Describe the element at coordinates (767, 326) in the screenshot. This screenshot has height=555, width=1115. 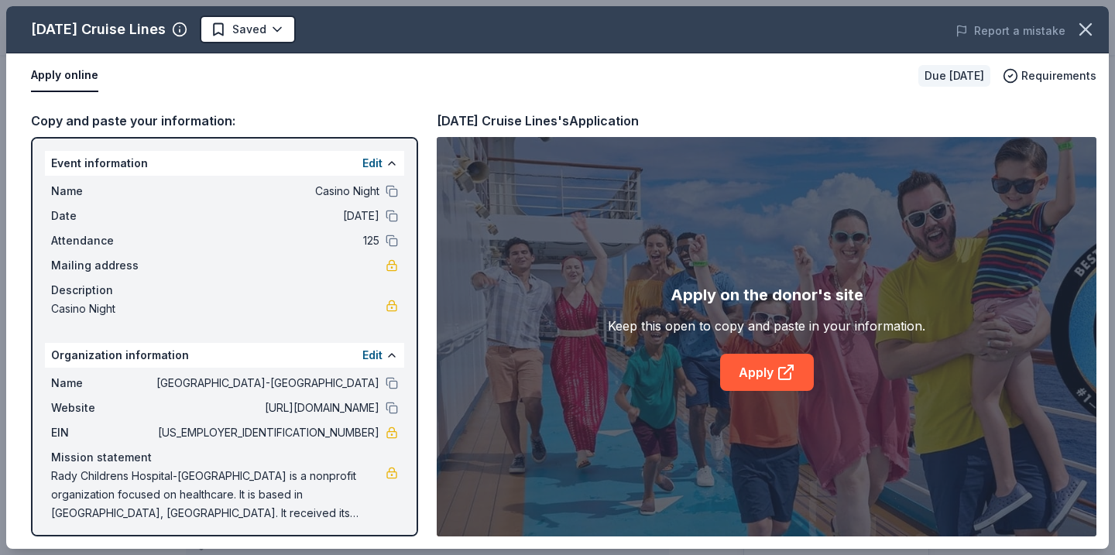
I see `div: Keep this open to copy and paste in your information.` at that location.